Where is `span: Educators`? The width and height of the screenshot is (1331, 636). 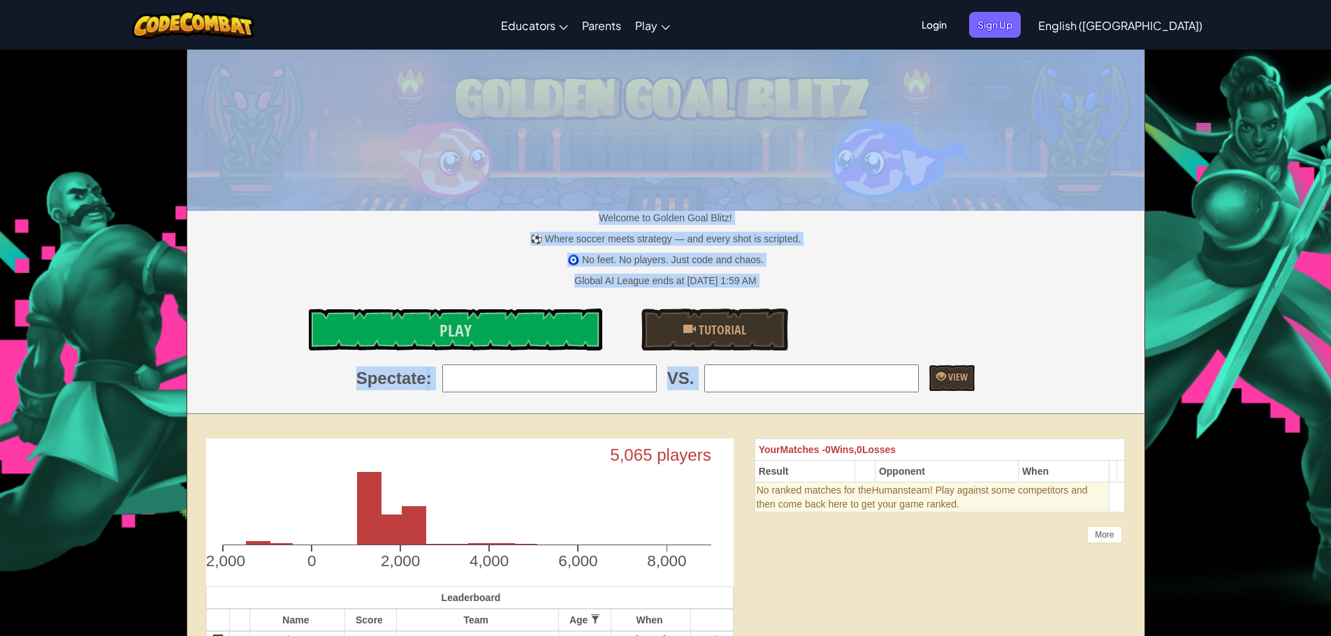
span: Educators is located at coordinates (528, 25).